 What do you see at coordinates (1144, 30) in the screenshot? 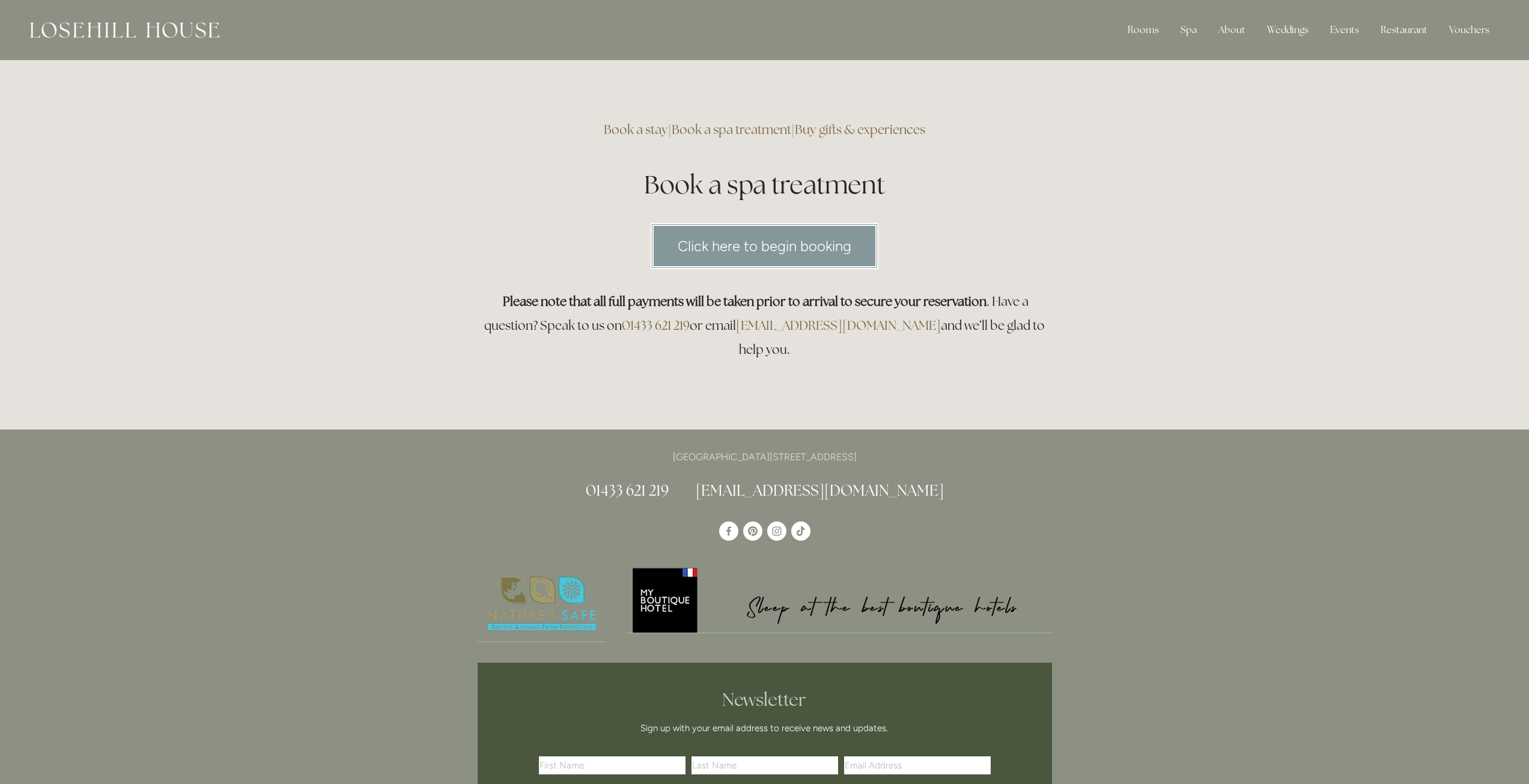
I see `div: Rooms` at bounding box center [1144, 30].